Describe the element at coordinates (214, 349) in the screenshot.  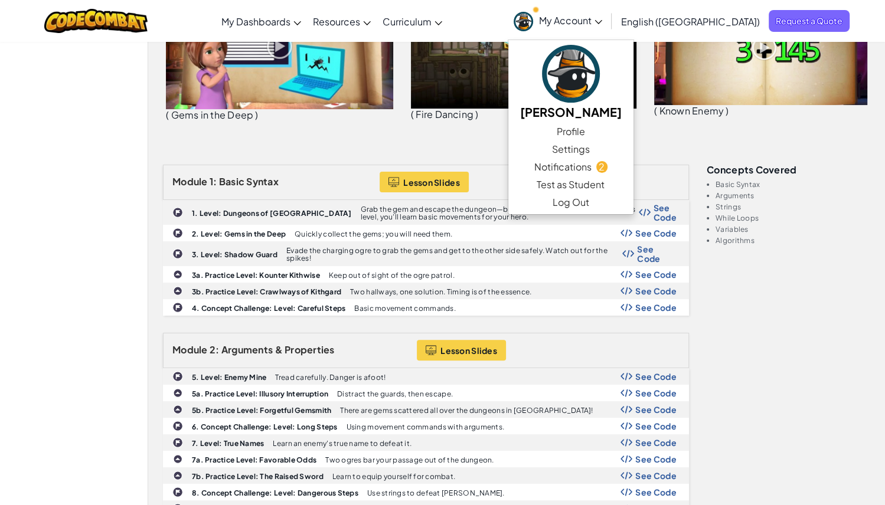
I see `span: 2:` at that location.